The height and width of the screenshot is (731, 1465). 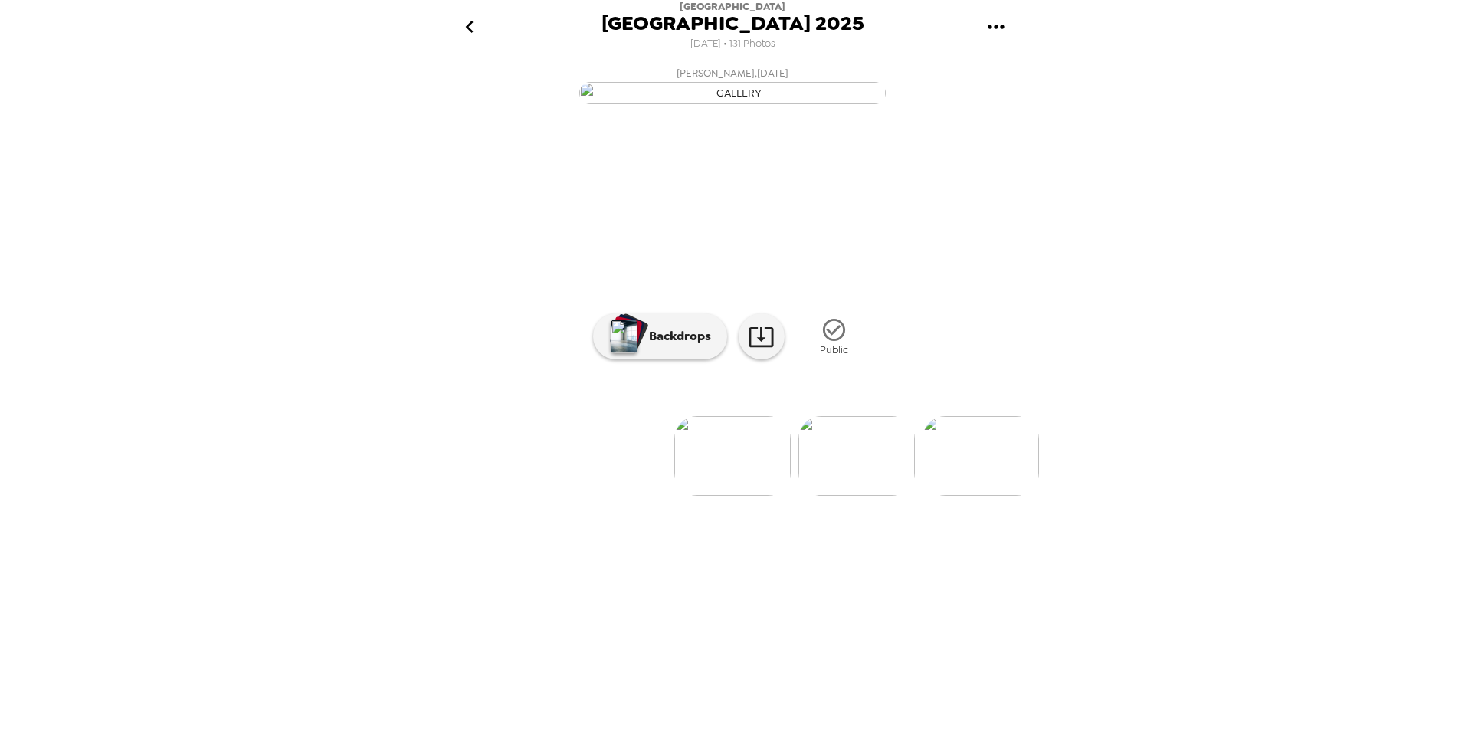 What do you see at coordinates (676, 336) in the screenshot?
I see `p: Backdrops` at bounding box center [676, 336].